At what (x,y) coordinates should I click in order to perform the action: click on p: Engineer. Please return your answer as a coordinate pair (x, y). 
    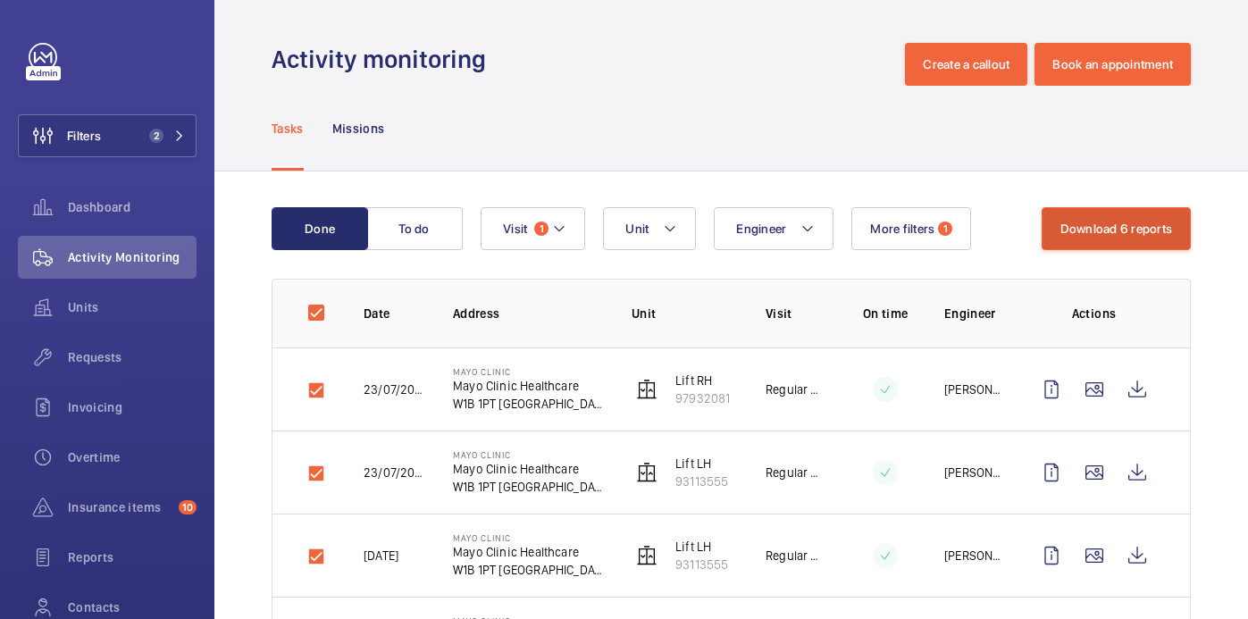
    Looking at the image, I should click on (975, 314).